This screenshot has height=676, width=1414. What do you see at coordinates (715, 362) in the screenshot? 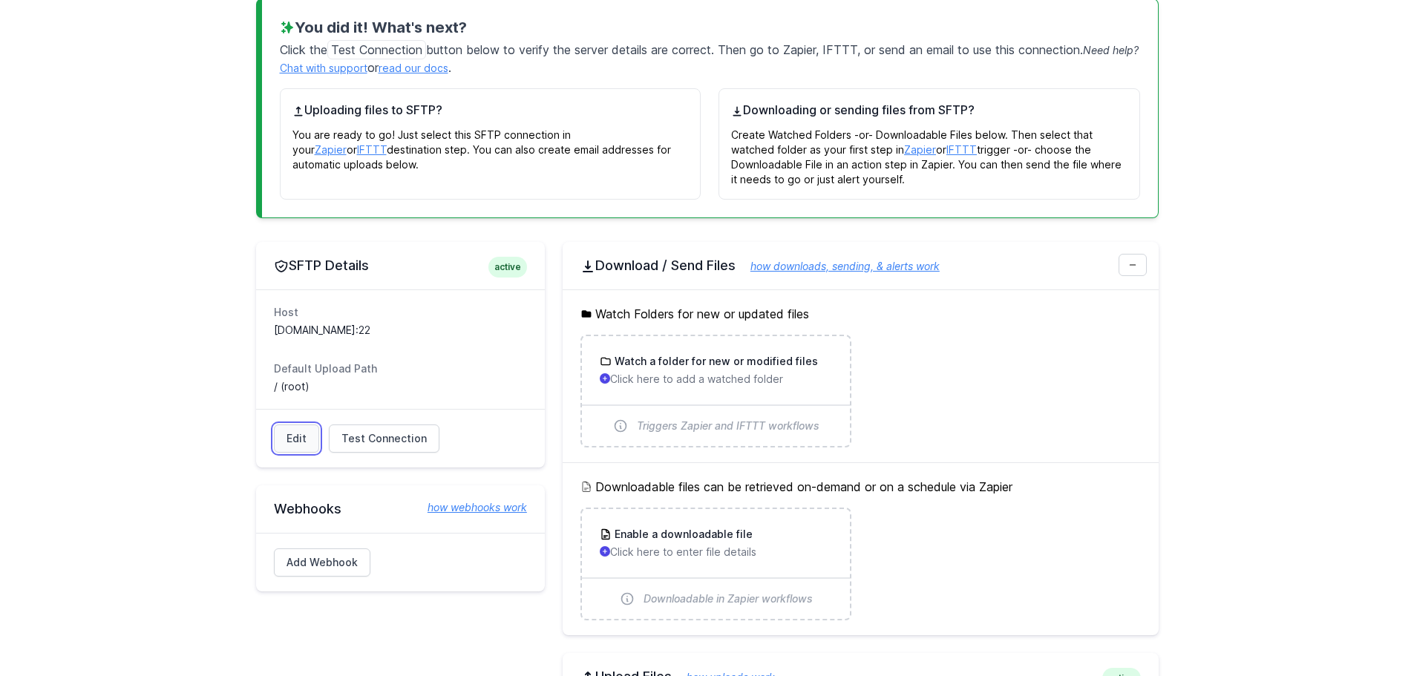
I see `h3: Watch a folder for new or modified files` at bounding box center [715, 362].